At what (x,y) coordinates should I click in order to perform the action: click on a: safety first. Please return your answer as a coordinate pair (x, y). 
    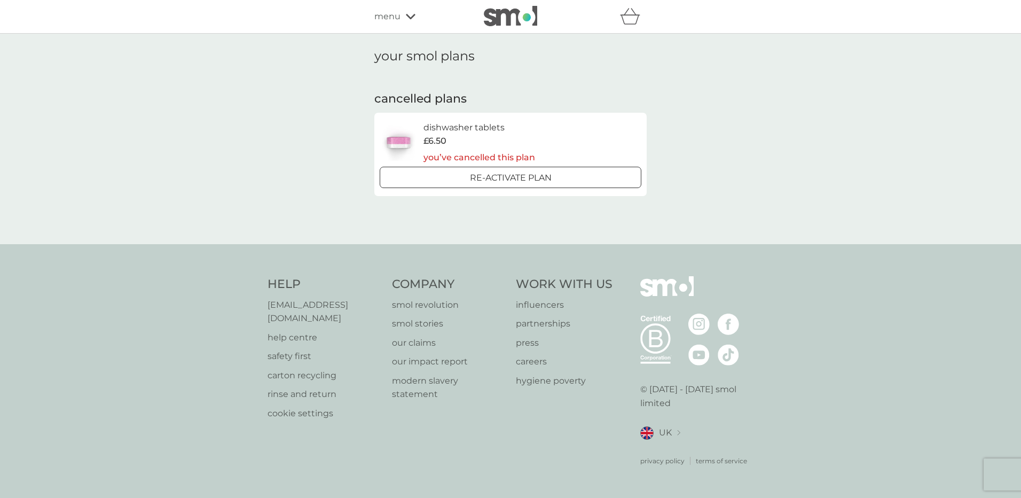
    Looking at the image, I should click on (324, 356).